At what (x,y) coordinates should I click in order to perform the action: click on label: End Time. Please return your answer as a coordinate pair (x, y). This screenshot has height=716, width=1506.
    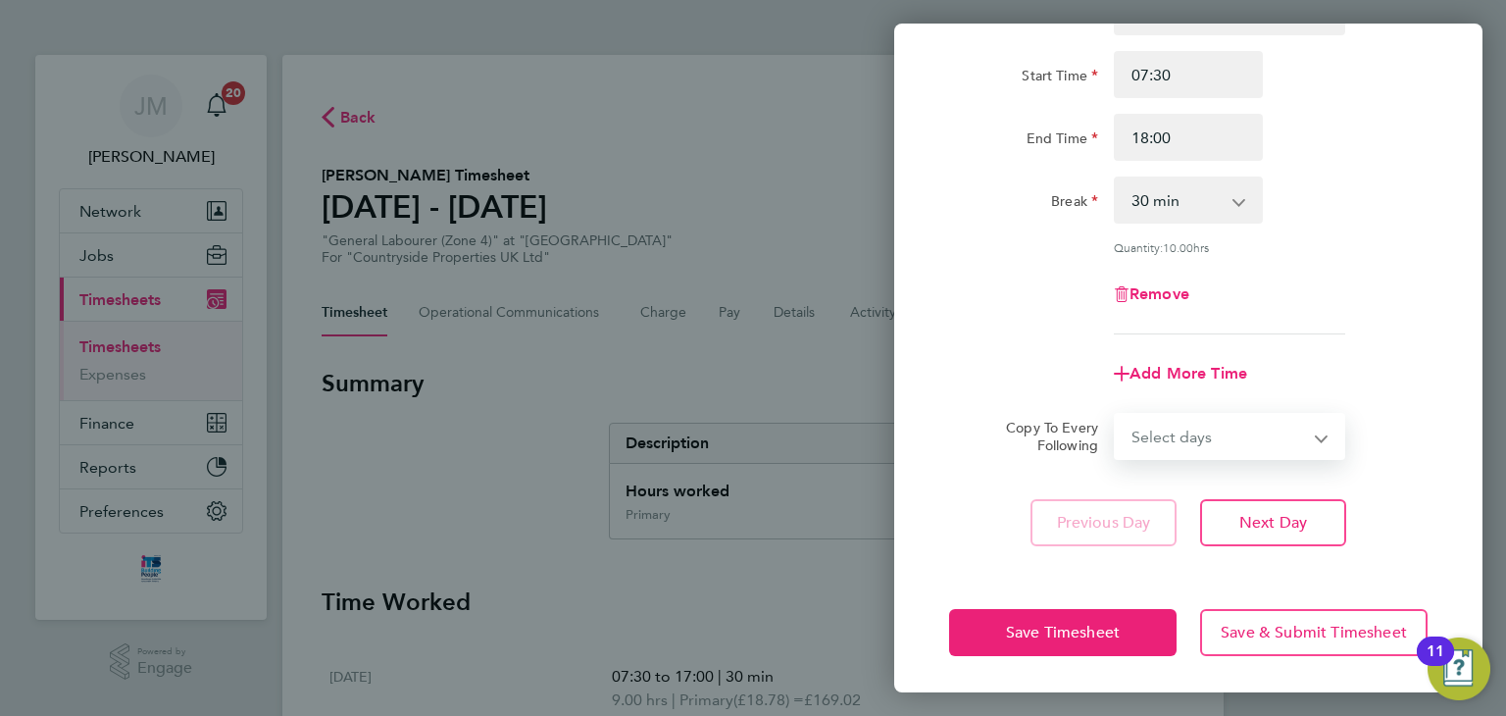
    Looking at the image, I should click on (1062, 141).